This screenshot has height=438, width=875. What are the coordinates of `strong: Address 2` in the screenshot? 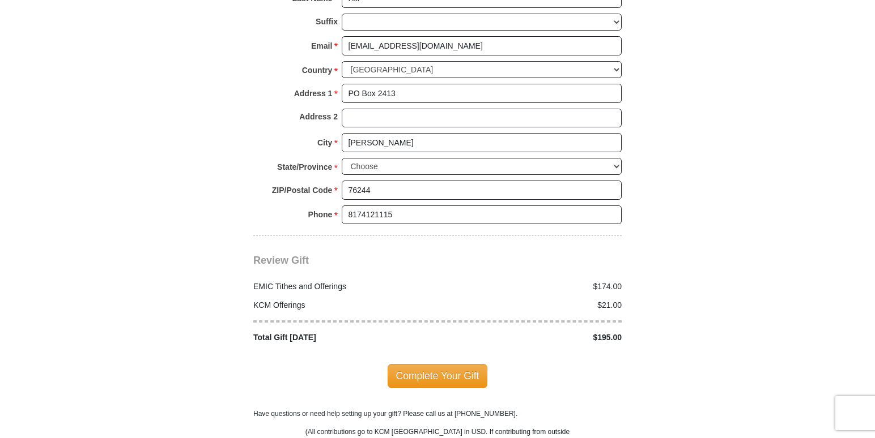 It's located at (318, 117).